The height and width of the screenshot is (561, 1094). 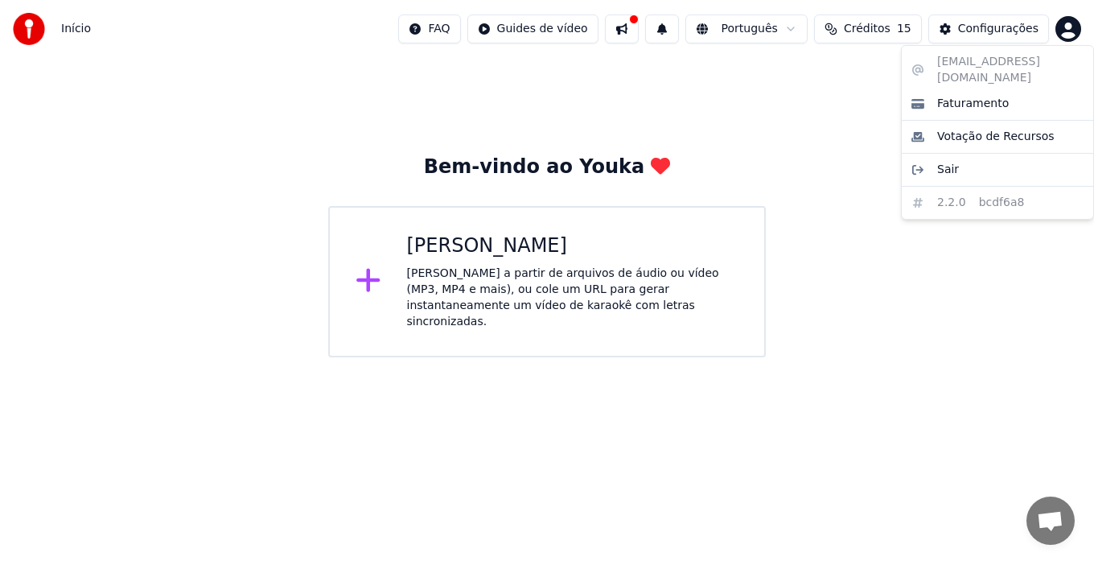 I want to click on button: FAQ, so click(x=429, y=29).